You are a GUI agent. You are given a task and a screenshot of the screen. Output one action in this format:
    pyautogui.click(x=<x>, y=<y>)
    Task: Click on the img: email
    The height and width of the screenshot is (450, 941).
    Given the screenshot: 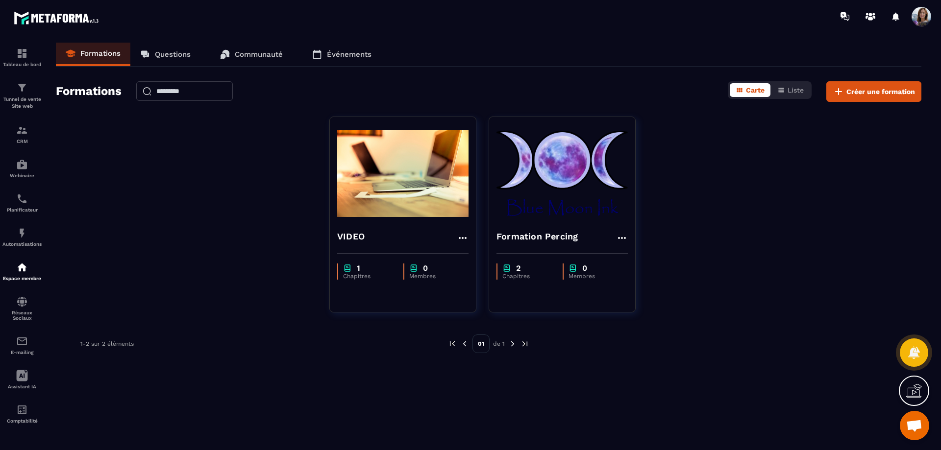 What is the action you would take?
    pyautogui.click(x=22, y=341)
    